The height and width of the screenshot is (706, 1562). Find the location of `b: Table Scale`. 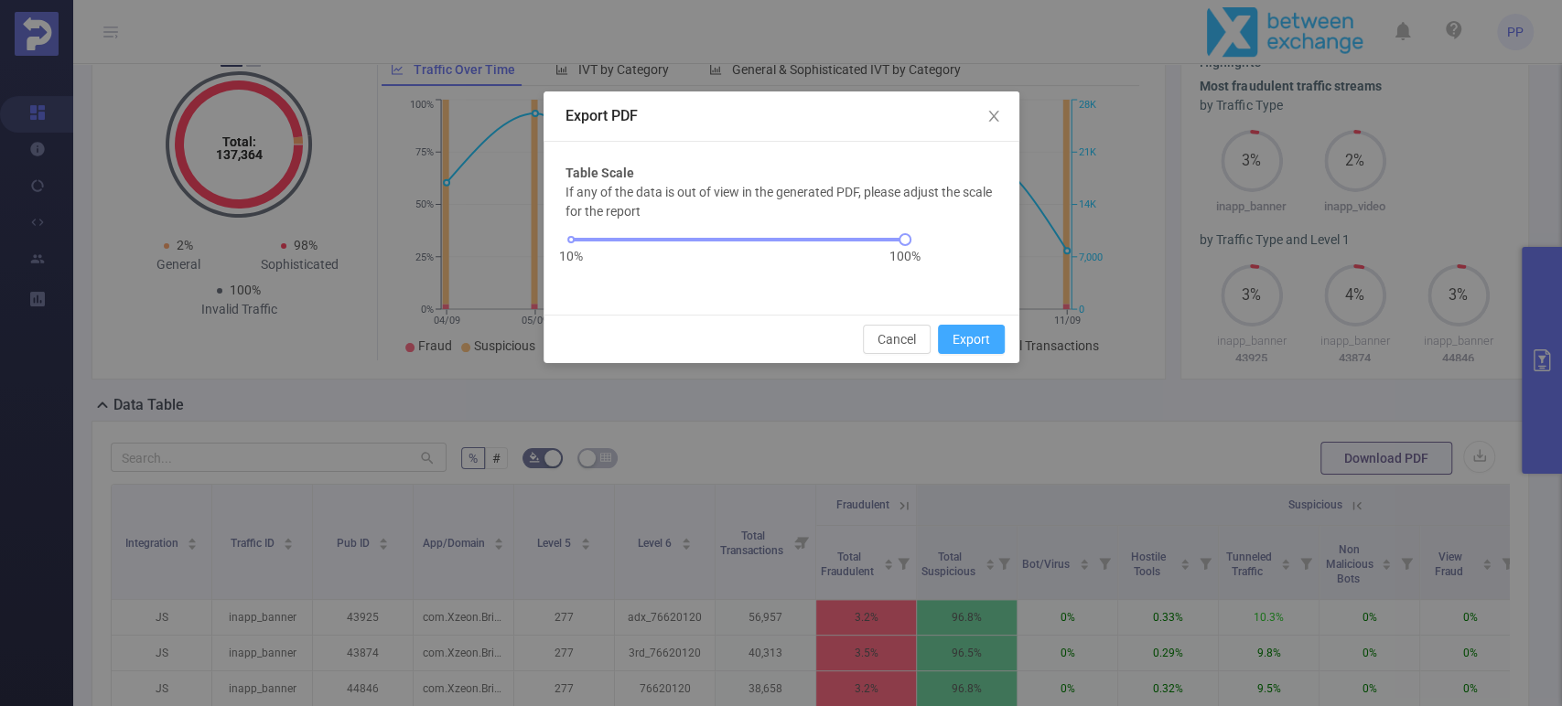

b: Table Scale is located at coordinates (599, 173).